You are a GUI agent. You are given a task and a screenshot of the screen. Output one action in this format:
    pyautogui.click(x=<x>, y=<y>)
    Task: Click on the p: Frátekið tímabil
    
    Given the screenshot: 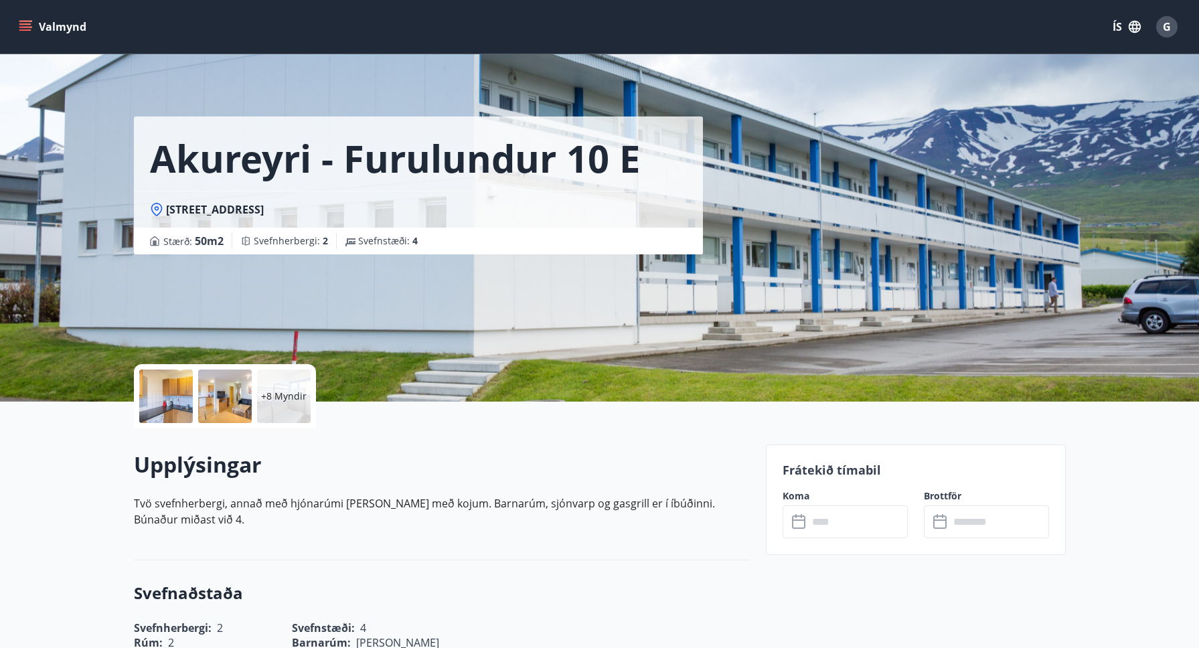 What is the action you would take?
    pyautogui.click(x=916, y=470)
    